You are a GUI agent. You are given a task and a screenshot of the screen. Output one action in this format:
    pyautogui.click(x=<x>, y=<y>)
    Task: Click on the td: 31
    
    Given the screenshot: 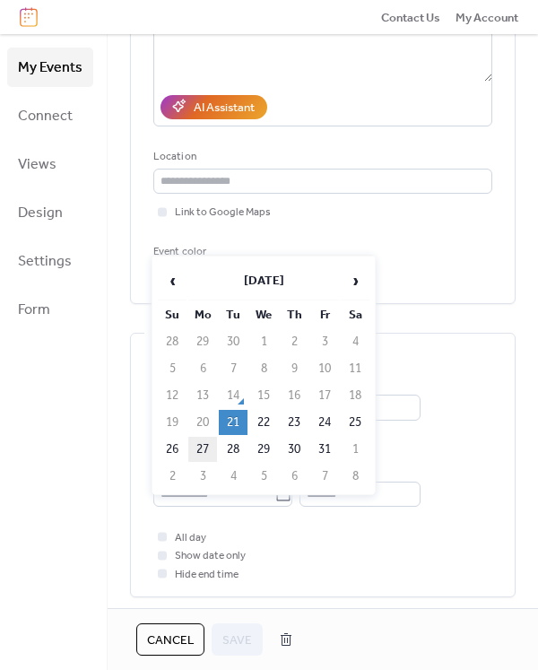 What is the action you would take?
    pyautogui.click(x=325, y=449)
    